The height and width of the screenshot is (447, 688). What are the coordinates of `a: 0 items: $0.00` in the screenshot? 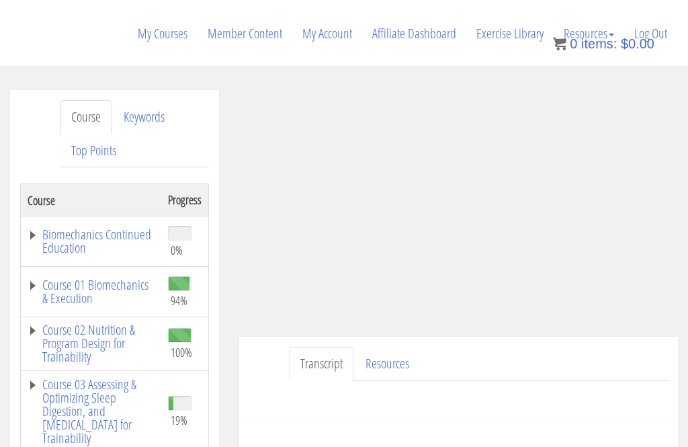 It's located at (603, 44).